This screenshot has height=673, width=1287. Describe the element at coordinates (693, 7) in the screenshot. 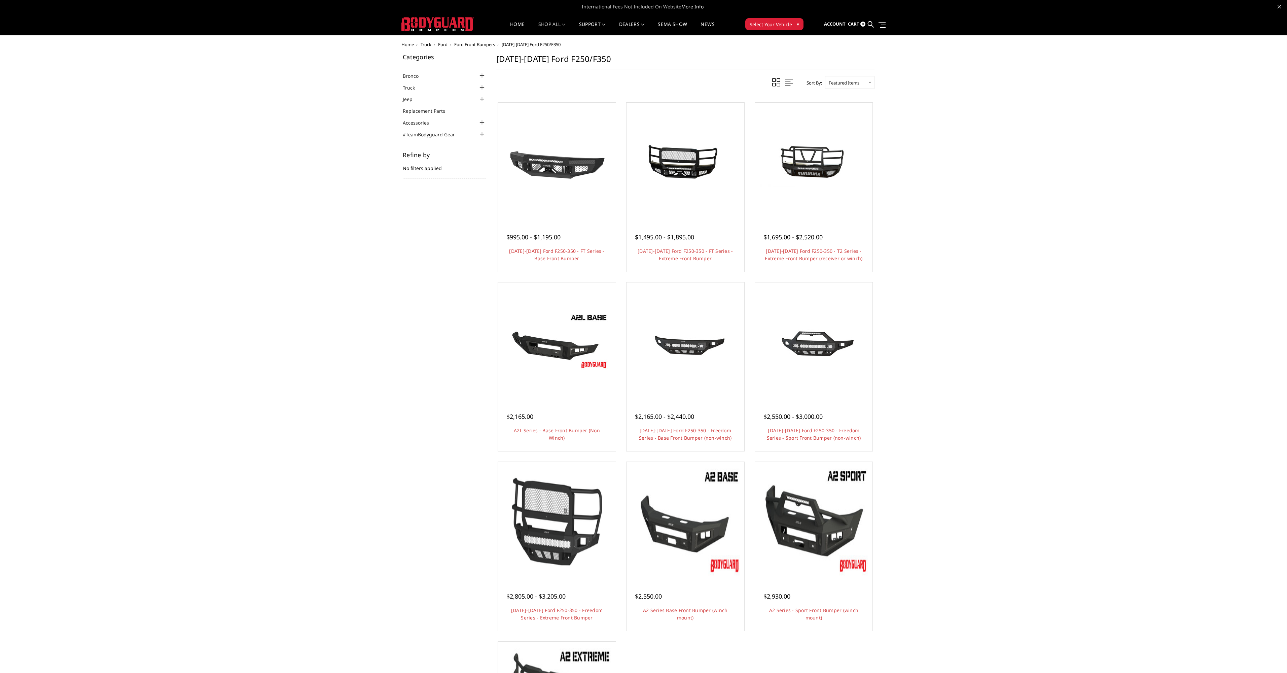

I see `a: More Info` at that location.